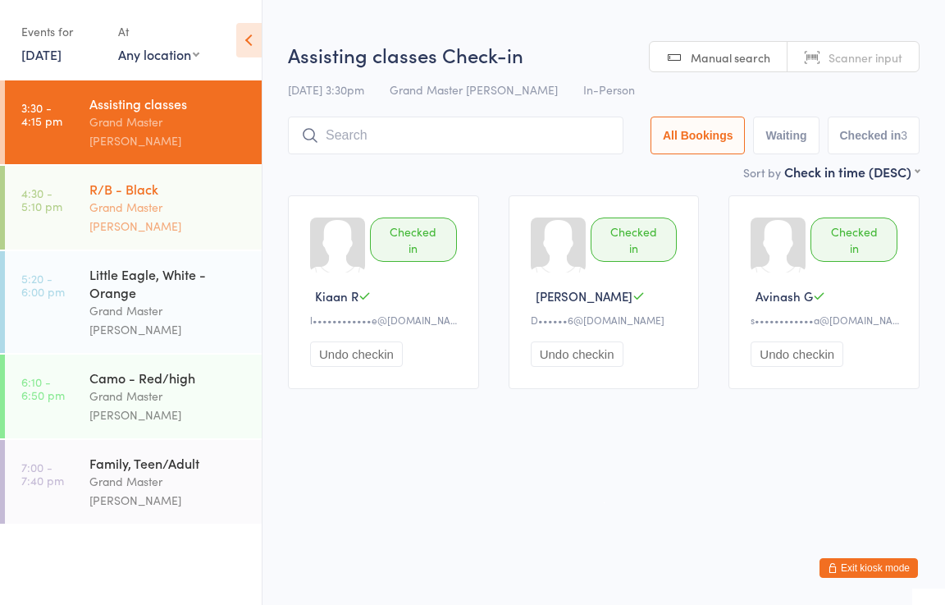 Image resolution: width=945 pixels, height=605 pixels. What do you see at coordinates (865, 57) in the screenshot?
I see `span: Scanner input` at bounding box center [865, 57].